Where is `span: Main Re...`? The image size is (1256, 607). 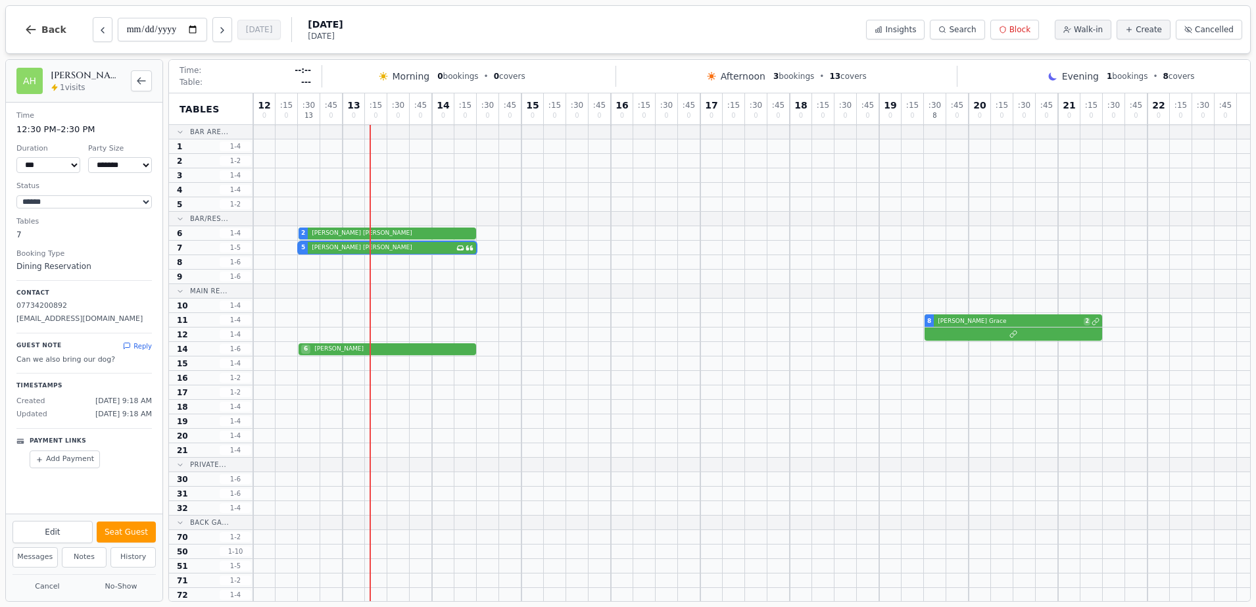 span: Main Re... is located at coordinates (208, 291).